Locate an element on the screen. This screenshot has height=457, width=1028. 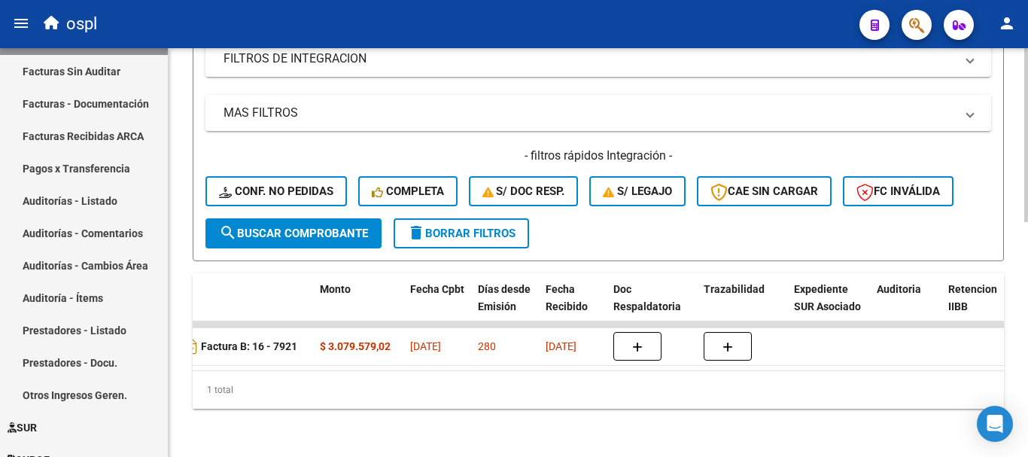
mat-expansion-panel-header: MAS FILTROS is located at coordinates (598, 113).